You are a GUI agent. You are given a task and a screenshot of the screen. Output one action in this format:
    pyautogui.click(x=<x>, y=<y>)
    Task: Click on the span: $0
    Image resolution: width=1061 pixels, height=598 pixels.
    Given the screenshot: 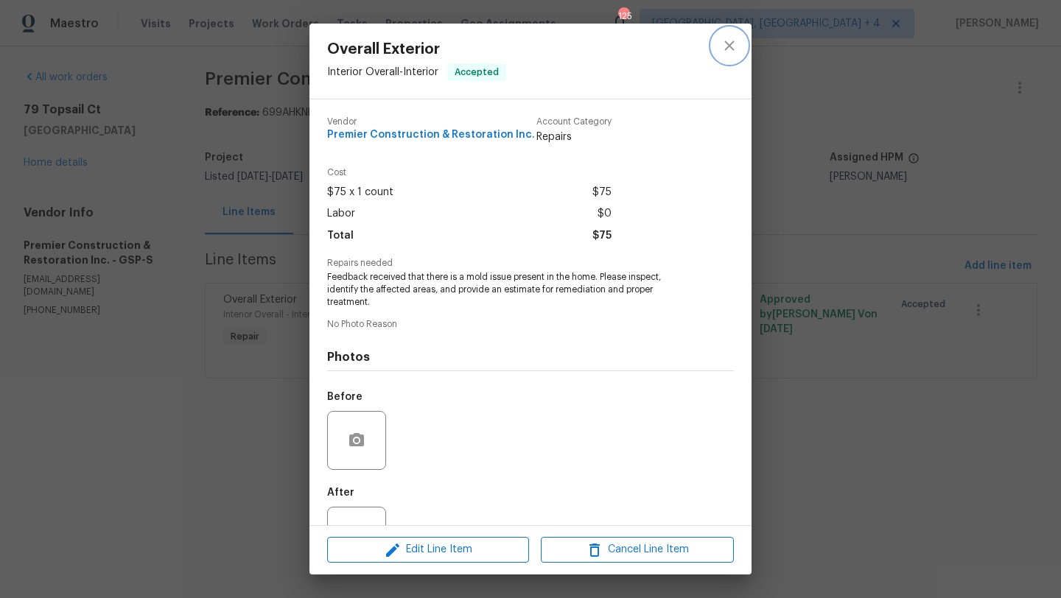 What is the action you would take?
    pyautogui.click(x=604, y=214)
    